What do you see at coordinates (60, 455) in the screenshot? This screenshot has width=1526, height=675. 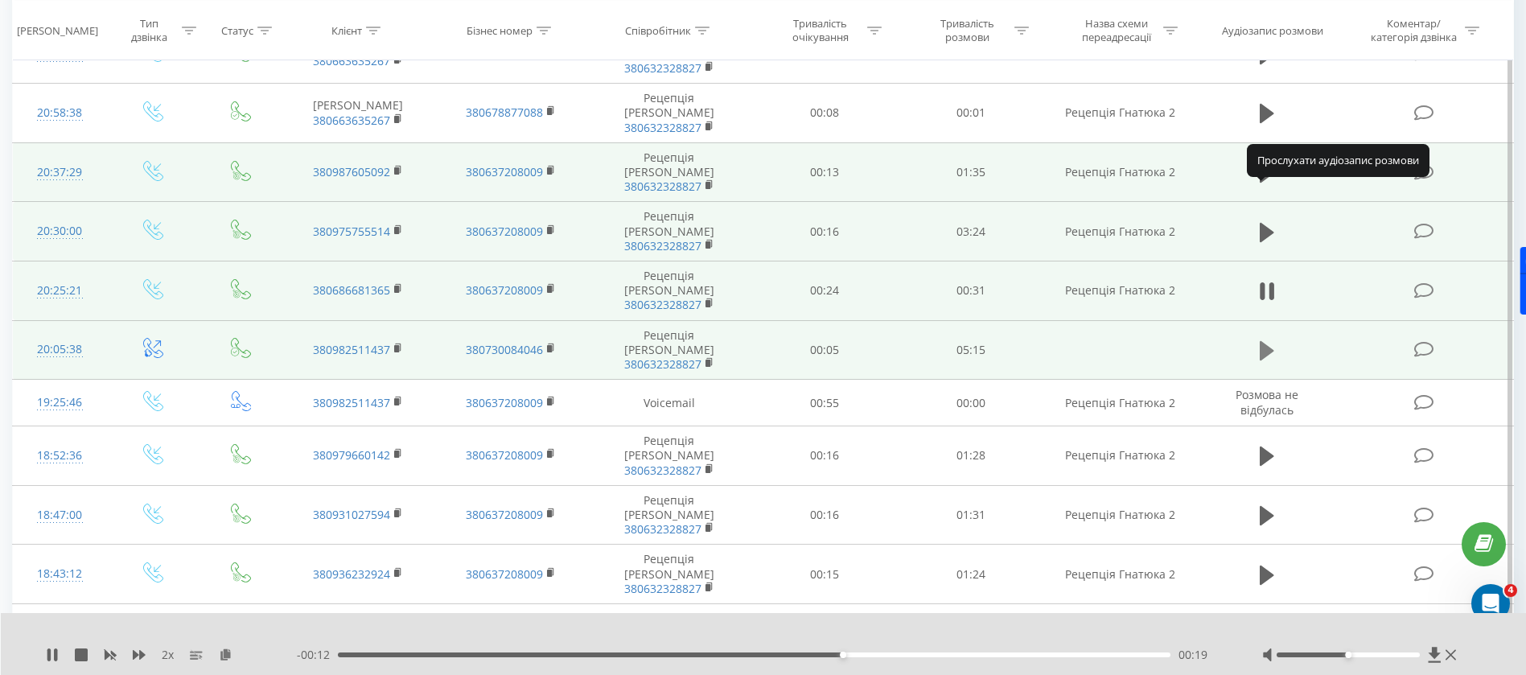 I see `div: 18:52:36` at bounding box center [60, 455].